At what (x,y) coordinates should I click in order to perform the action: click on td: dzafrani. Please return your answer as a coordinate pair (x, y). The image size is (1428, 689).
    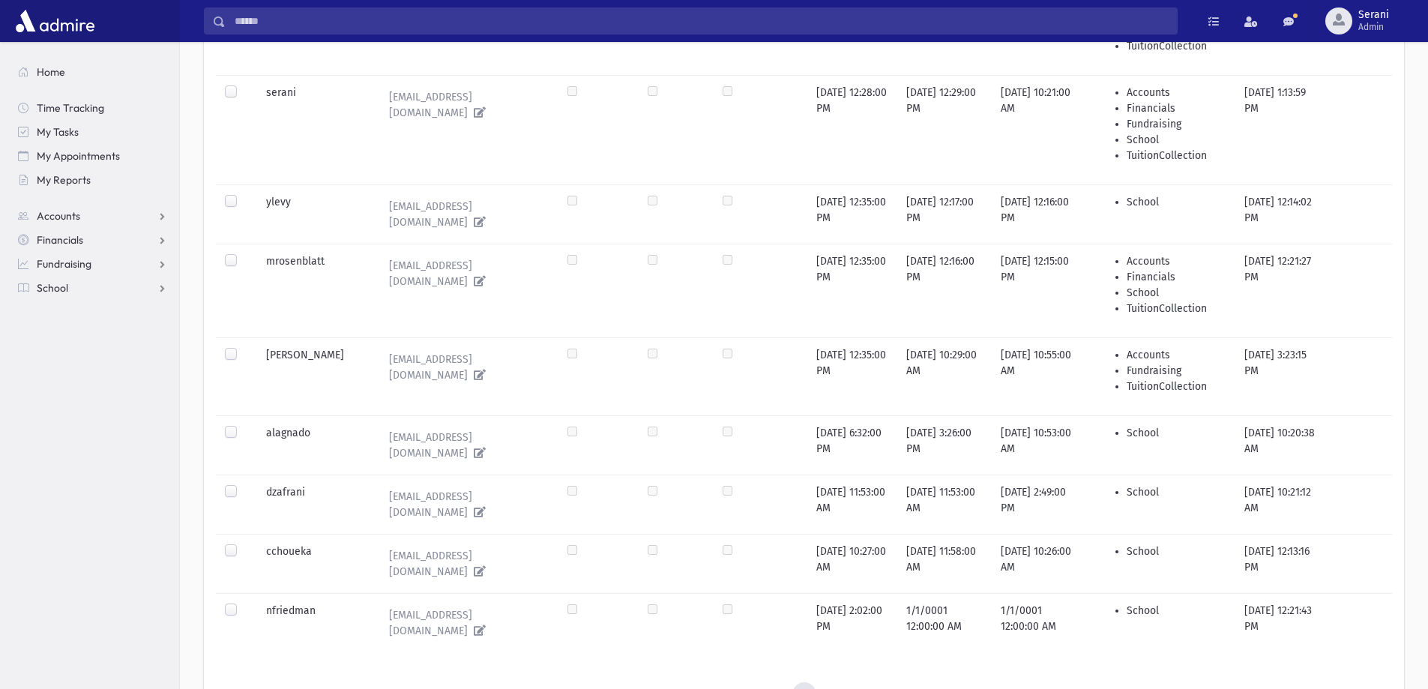
    Looking at the image, I should click on (312, 504).